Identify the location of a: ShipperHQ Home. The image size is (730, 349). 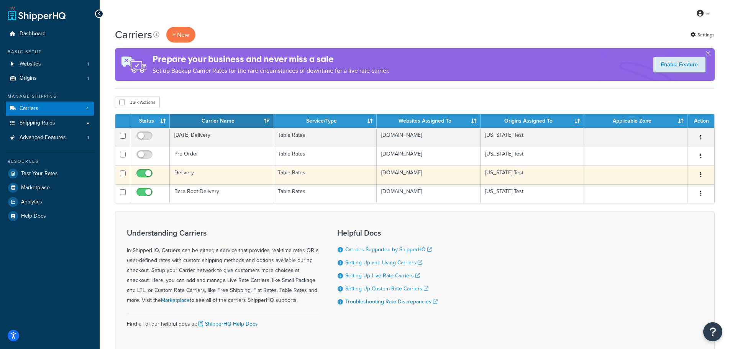
(37, 13).